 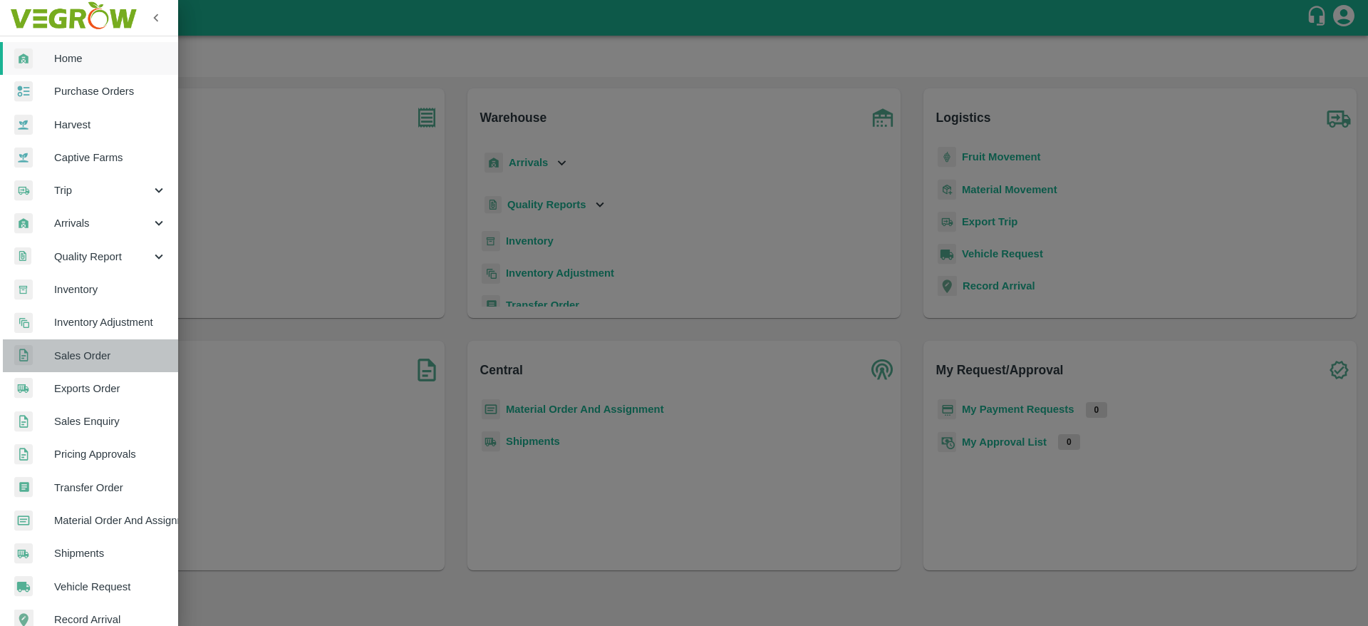 I want to click on img: centralMaterial, so click(x=24, y=520).